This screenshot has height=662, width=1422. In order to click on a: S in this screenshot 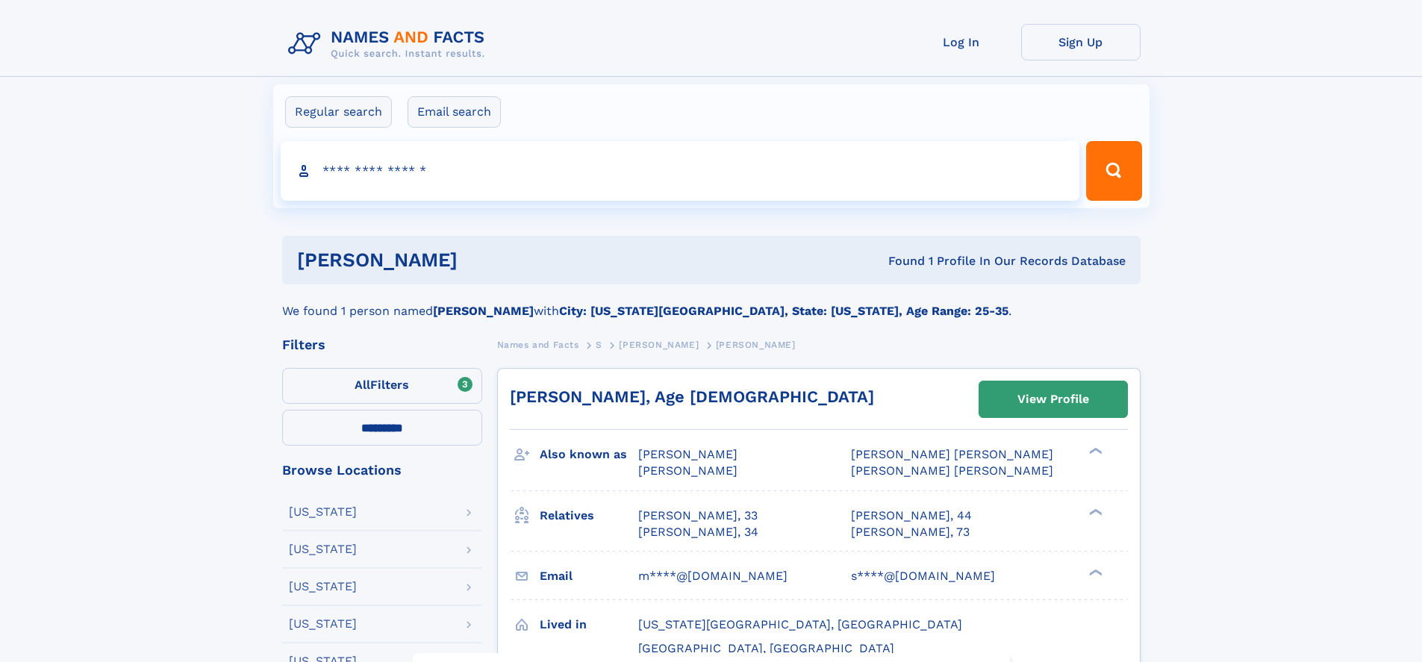, I will do `click(599, 344)`.